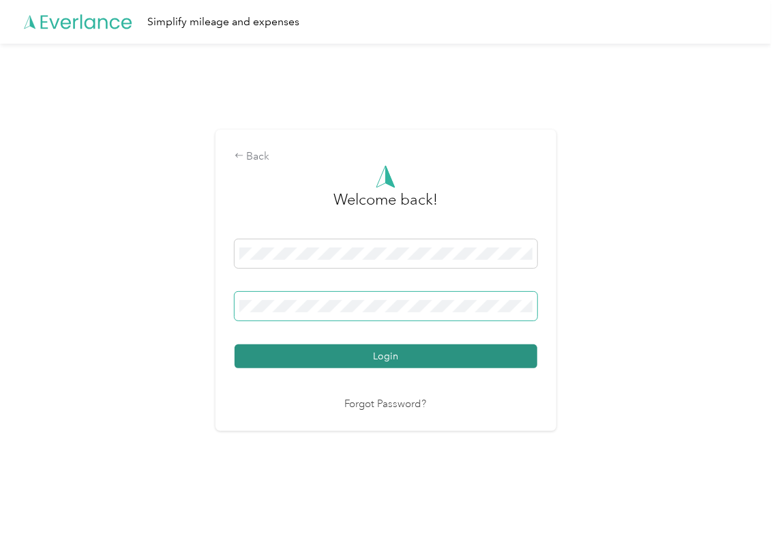 This screenshot has height=551, width=778. What do you see at coordinates (386, 157) in the screenshot?
I see `div: Back` at bounding box center [386, 157].